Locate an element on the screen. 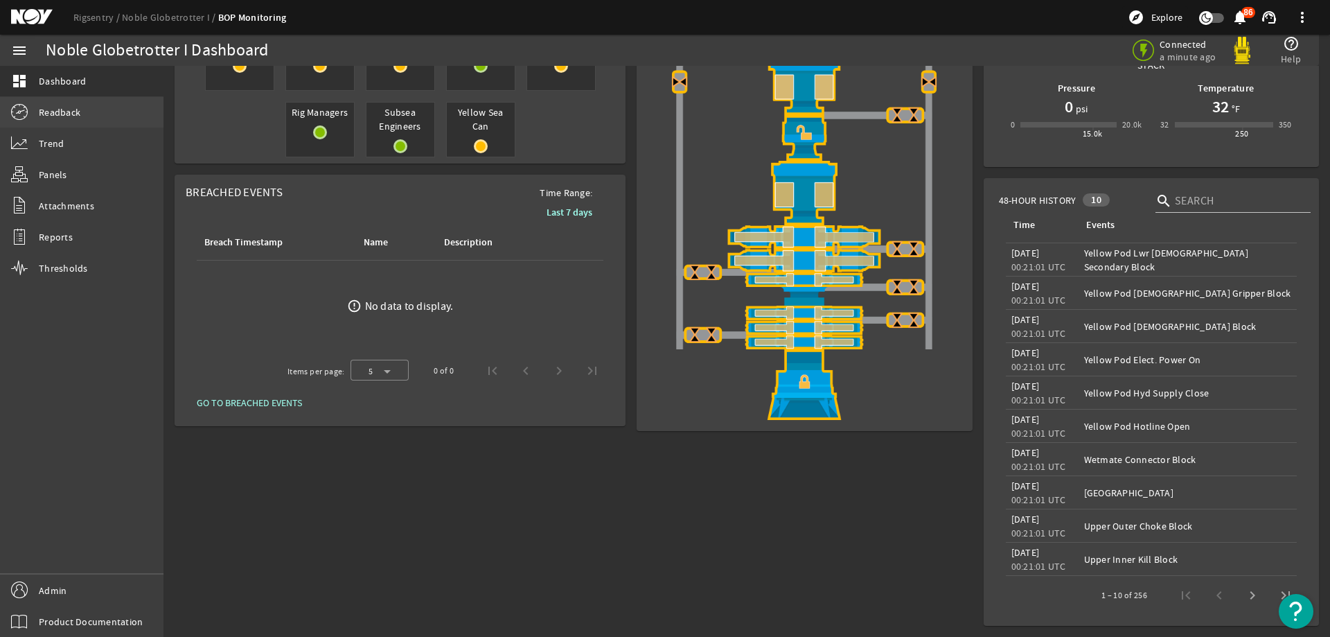 The height and width of the screenshot is (637, 1330). div: 32 is located at coordinates (1165, 125).